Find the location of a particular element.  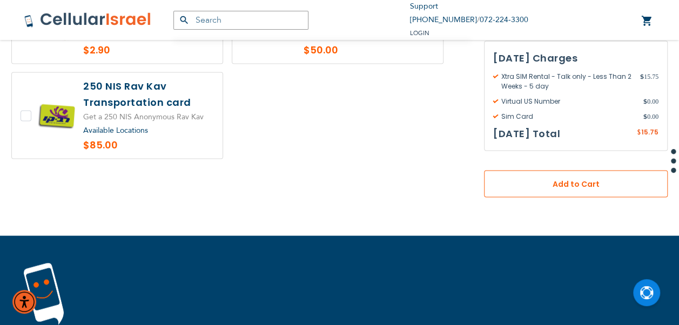

span: Xtra SIM Rental - Talk only - Less Than 2 Weeks - 5 day is located at coordinates (567, 82).